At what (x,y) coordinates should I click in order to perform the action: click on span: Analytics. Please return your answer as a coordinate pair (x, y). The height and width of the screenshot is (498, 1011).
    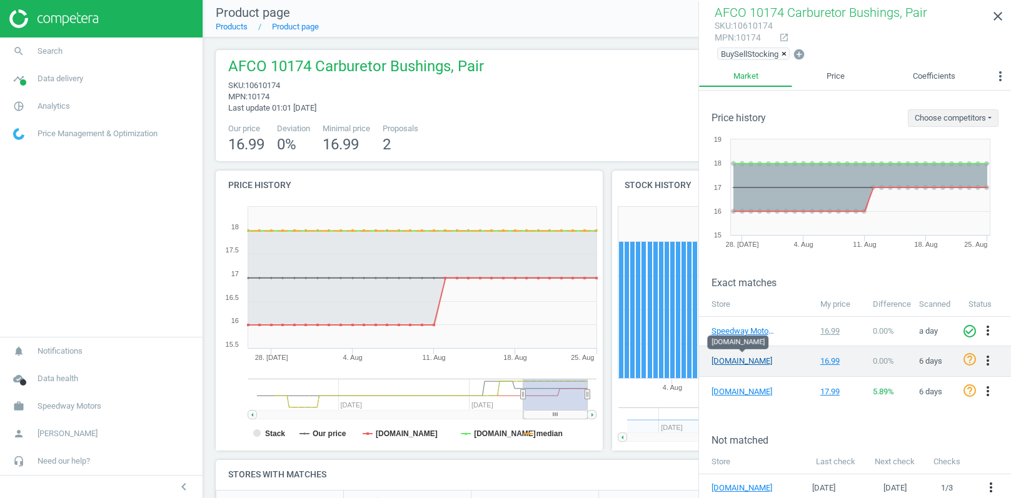
    Looking at the image, I should click on (54, 106).